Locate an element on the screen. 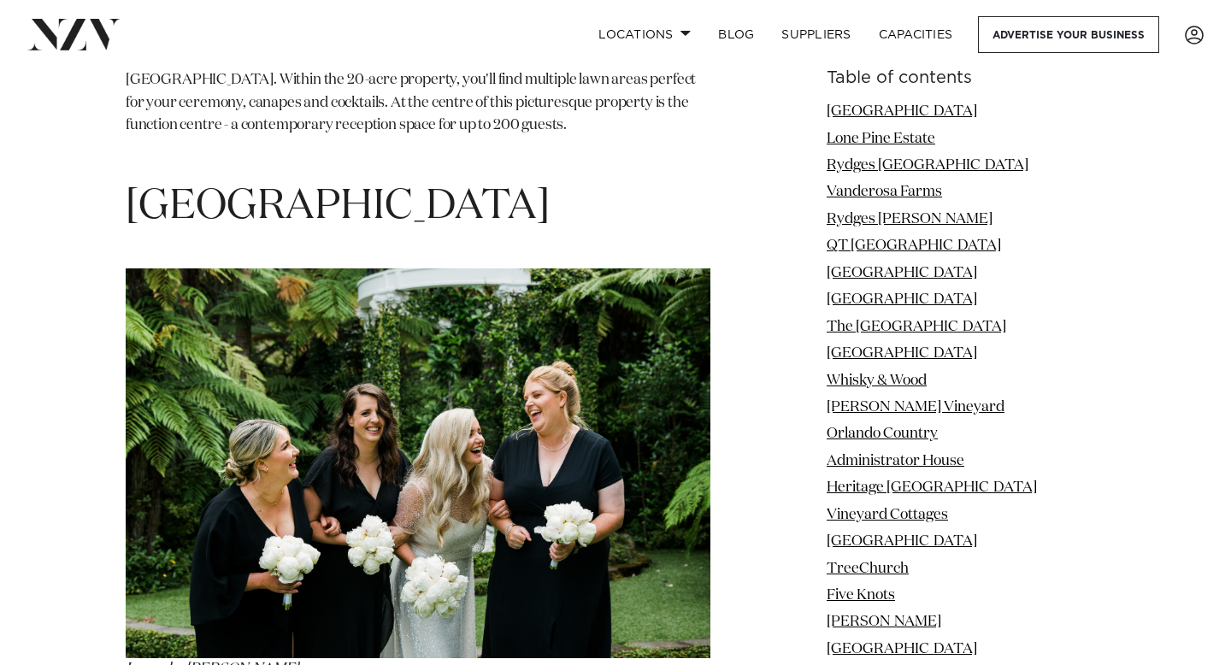 The width and height of the screenshot is (1231, 665). a: Vanderosa Farms is located at coordinates (884, 191).